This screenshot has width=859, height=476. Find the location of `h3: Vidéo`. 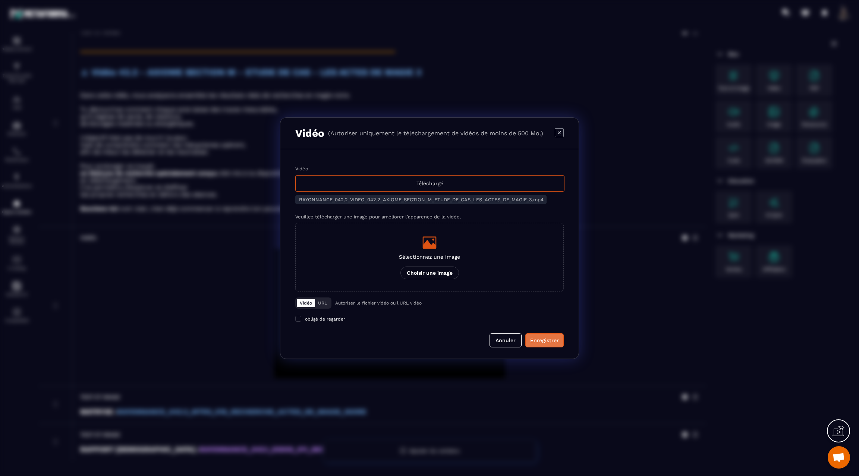

h3: Vidéo is located at coordinates (310, 133).